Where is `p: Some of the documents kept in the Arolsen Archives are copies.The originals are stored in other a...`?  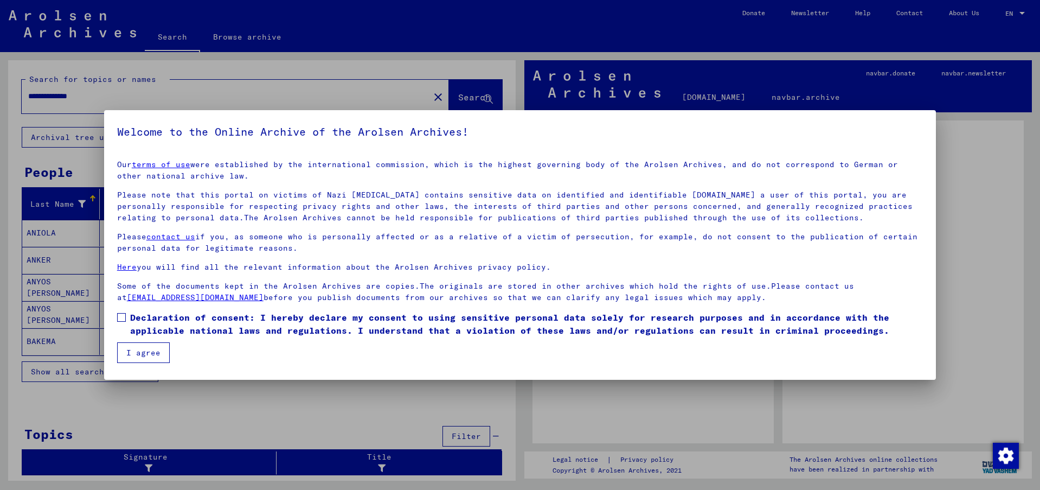 p: Some of the documents kept in the Arolsen Archives are copies.The originals are stored in other a... is located at coordinates (520, 292).